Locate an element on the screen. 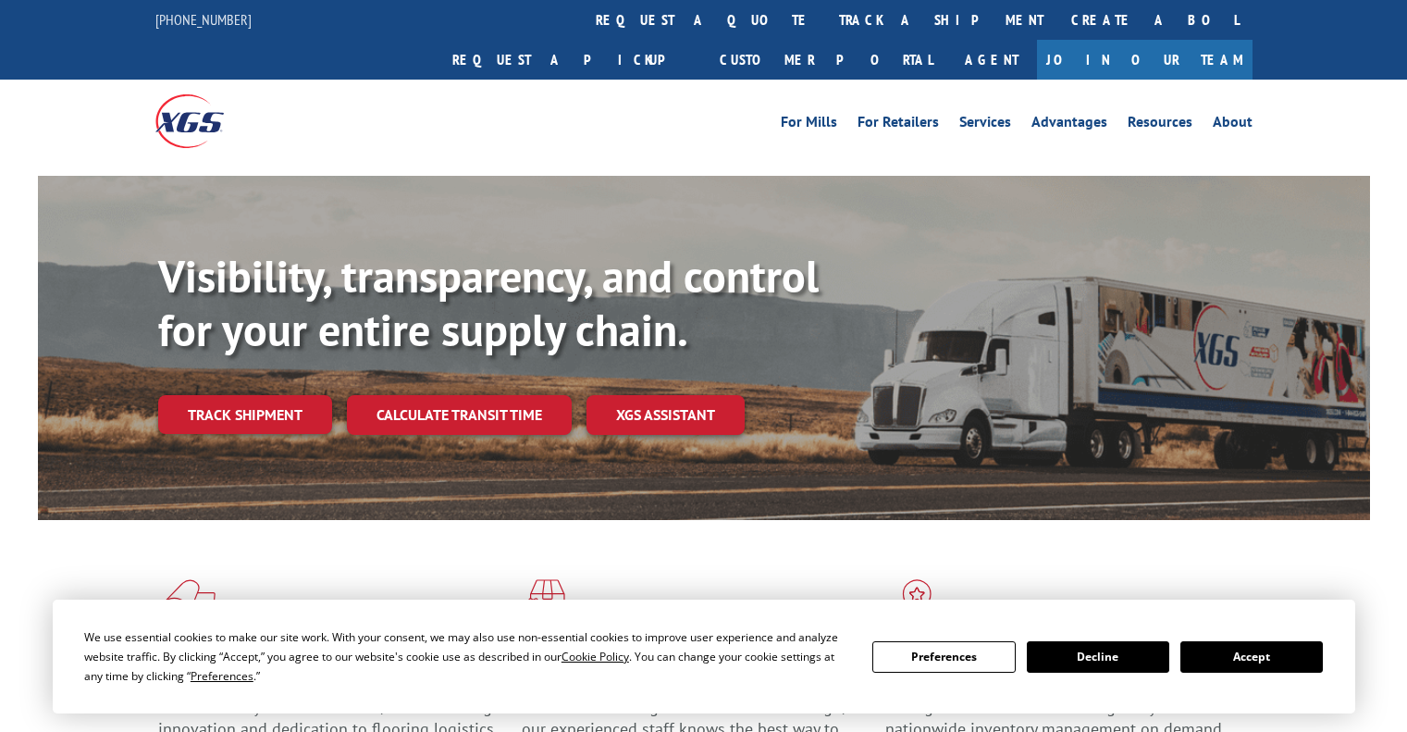 The width and height of the screenshot is (1407, 732). button: Preferences is located at coordinates (944, 657).